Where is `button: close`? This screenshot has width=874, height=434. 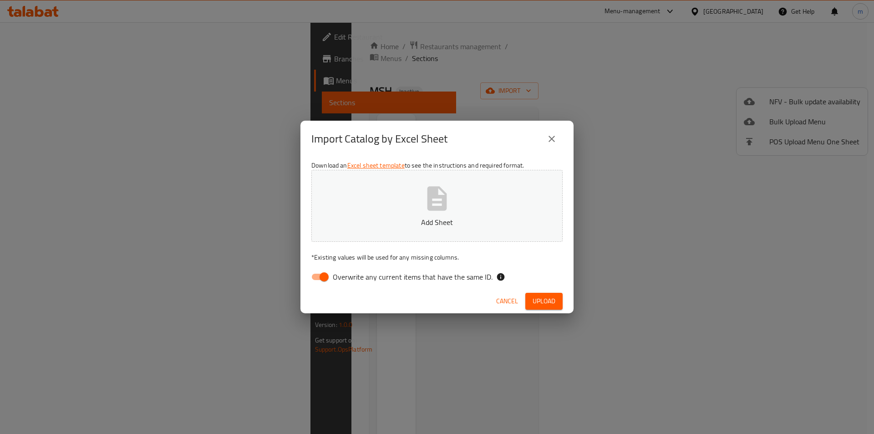
button: close is located at coordinates (552, 139).